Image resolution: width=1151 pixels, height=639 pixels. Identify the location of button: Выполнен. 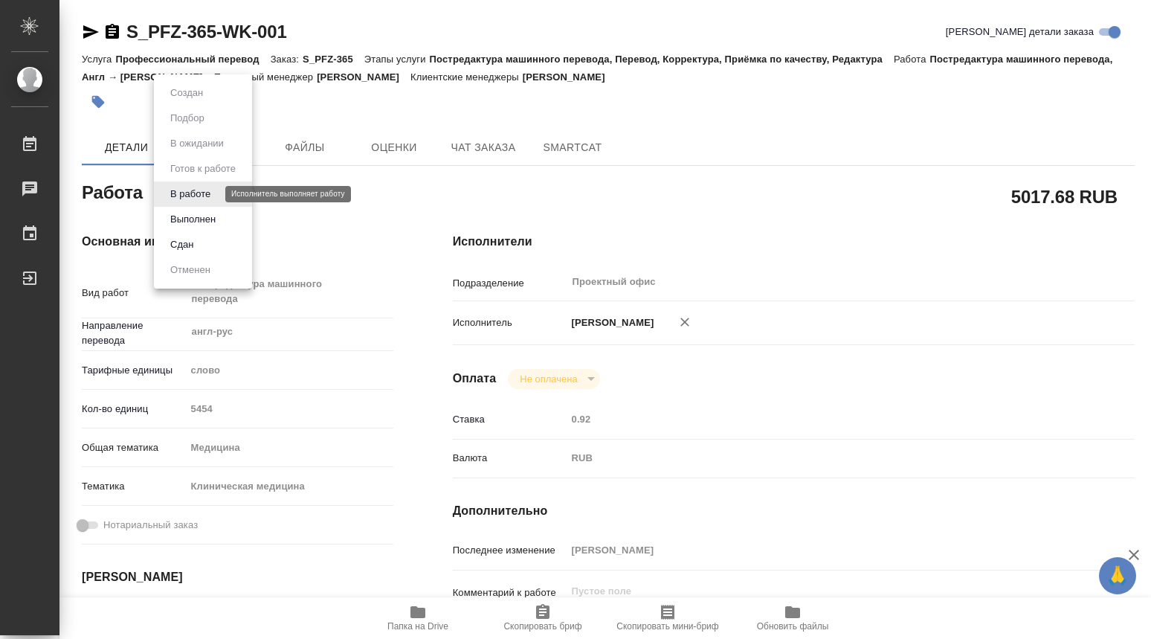
(193, 219).